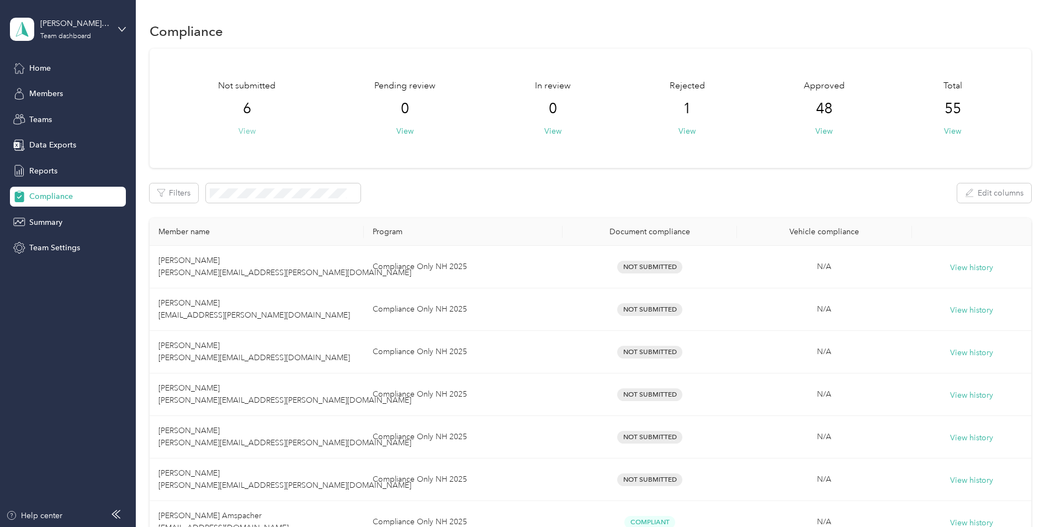  What do you see at coordinates (257, 232) in the screenshot?
I see `th: Member name` at bounding box center [257, 232].